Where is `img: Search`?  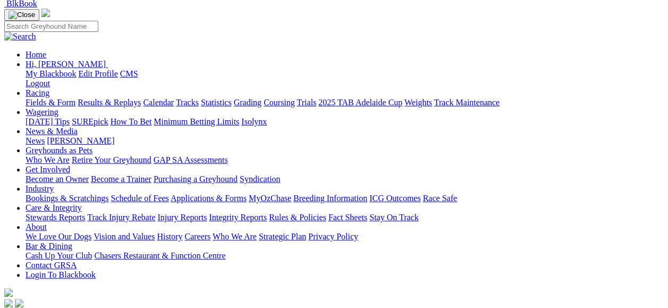 img: Search is located at coordinates (20, 37).